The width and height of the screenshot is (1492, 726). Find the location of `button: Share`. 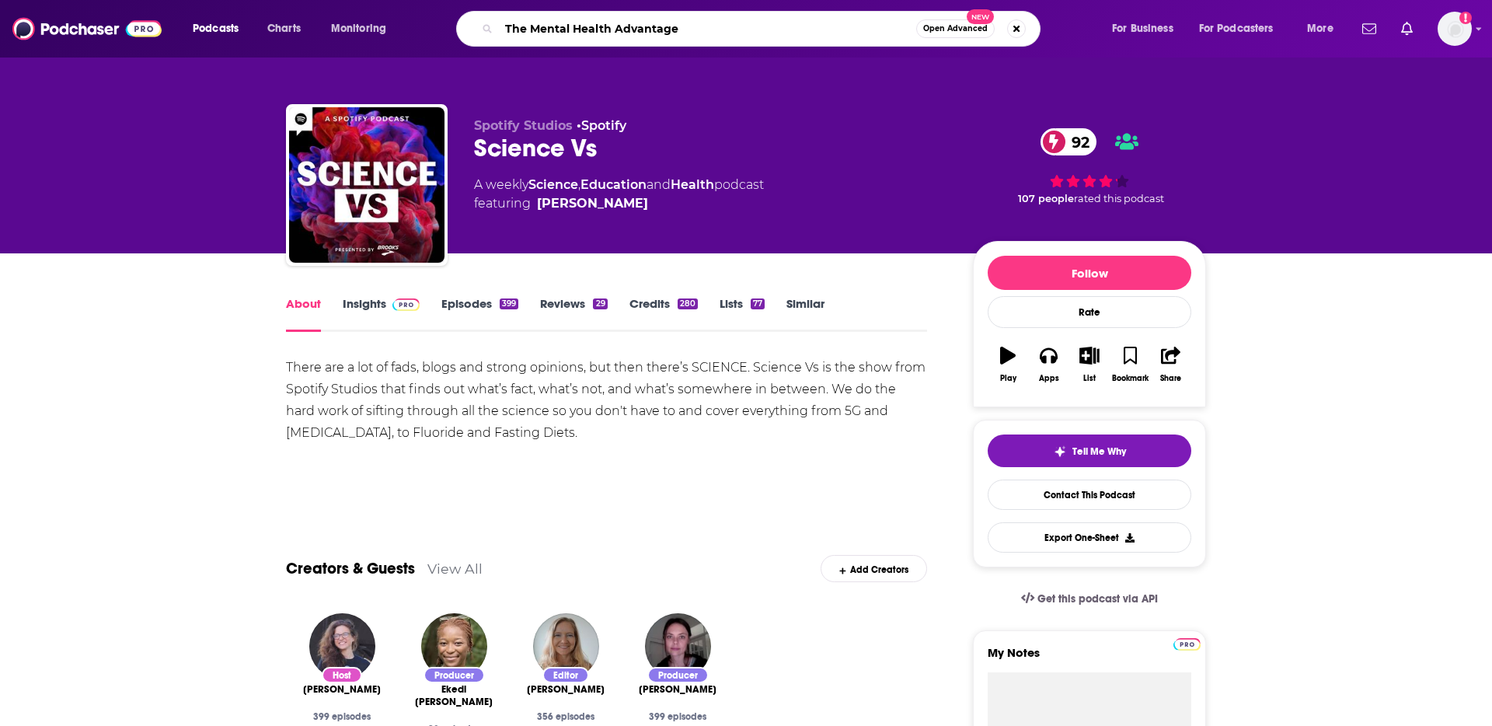

button: Share is located at coordinates (1171, 364).